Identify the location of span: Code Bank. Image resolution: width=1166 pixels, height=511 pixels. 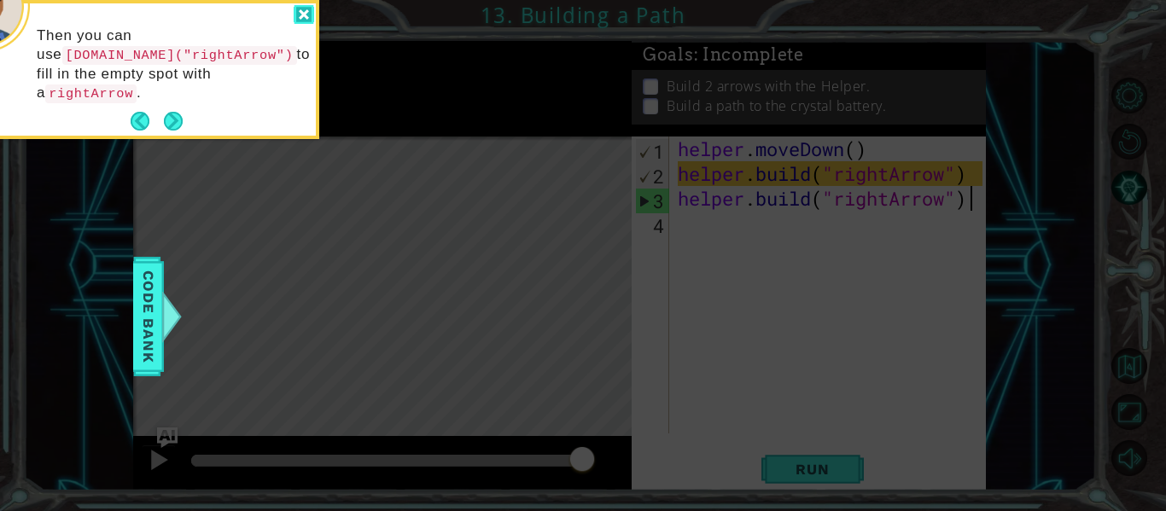
(149, 317).